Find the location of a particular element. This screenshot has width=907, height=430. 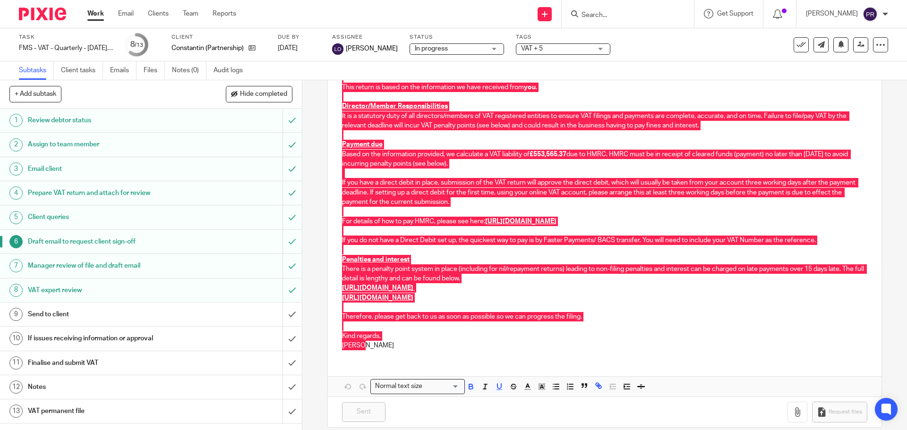

h1: Review debtor status is located at coordinates (110, 120).